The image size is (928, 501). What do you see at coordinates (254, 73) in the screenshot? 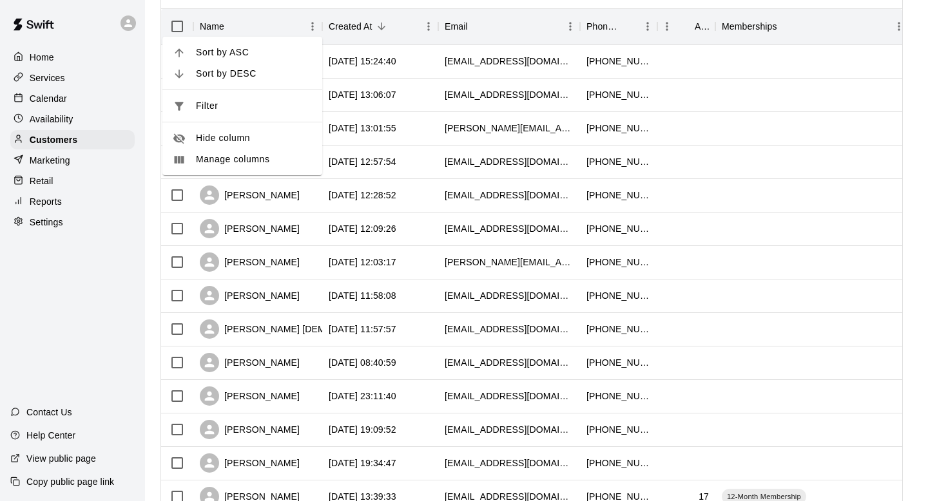
I see `span: Sort by DESC` at bounding box center [254, 73].